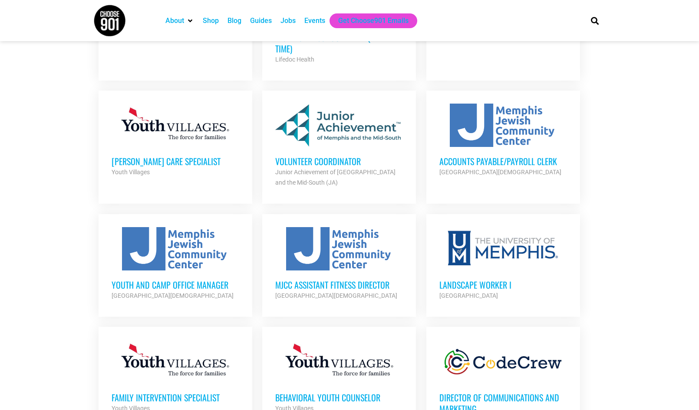  Describe the element at coordinates (295, 59) in the screenshot. I see `strong: Lifedoc Health` at that location.